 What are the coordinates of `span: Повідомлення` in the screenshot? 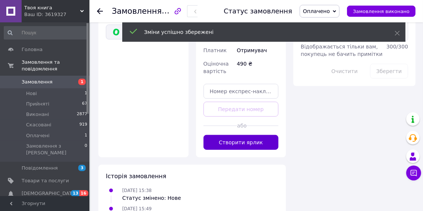 It's located at (40, 168).